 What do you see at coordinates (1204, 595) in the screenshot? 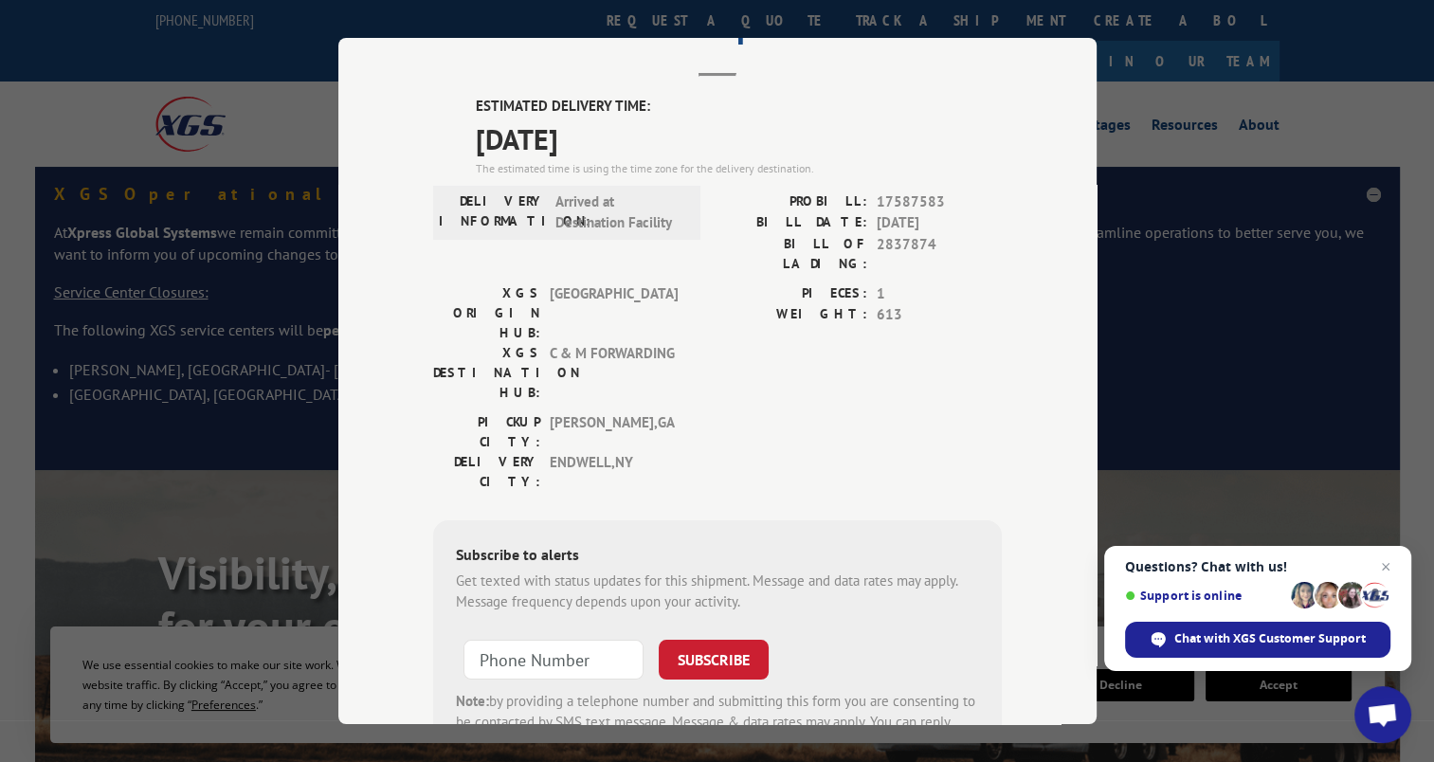
I see `span: Support is online` at bounding box center [1204, 595].